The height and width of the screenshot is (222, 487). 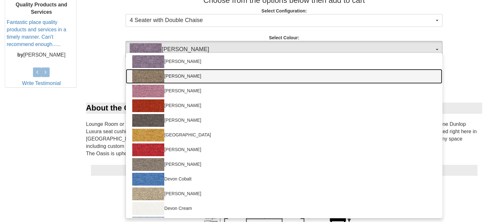 I want to click on strong: Select Colour:, so click(x=284, y=38).